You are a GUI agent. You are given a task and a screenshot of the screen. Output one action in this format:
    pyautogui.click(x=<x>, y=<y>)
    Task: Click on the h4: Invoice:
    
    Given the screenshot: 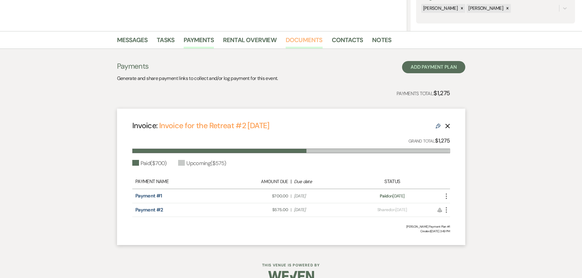 What is the action you would take?
    pyautogui.click(x=201, y=126)
    